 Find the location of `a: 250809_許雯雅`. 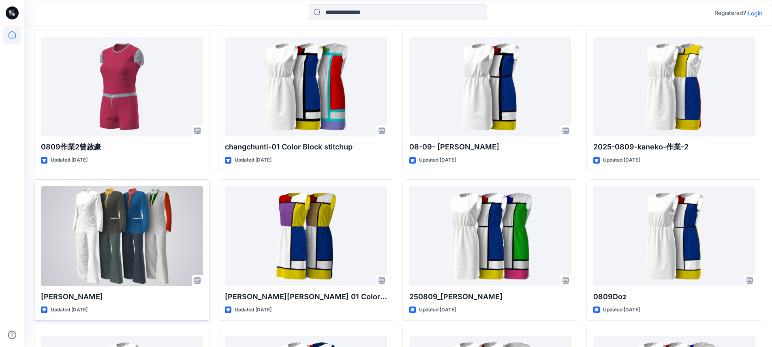

a: 250809_許雯雅 is located at coordinates (490, 236).